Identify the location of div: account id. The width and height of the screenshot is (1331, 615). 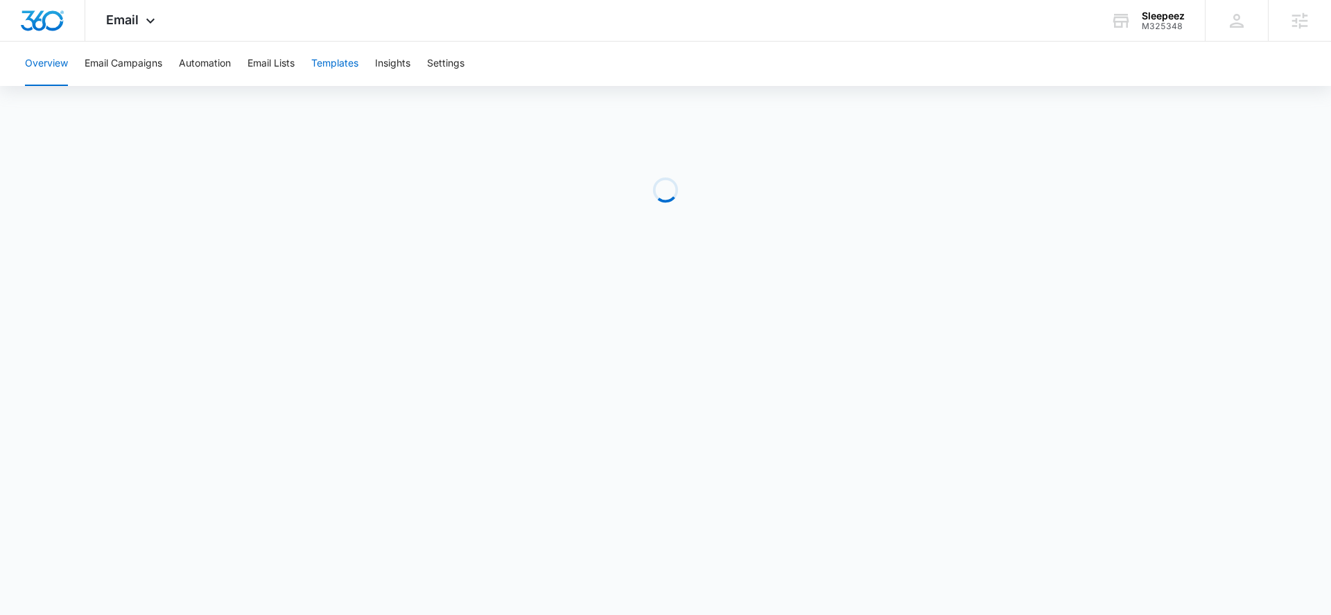
(1163, 26).